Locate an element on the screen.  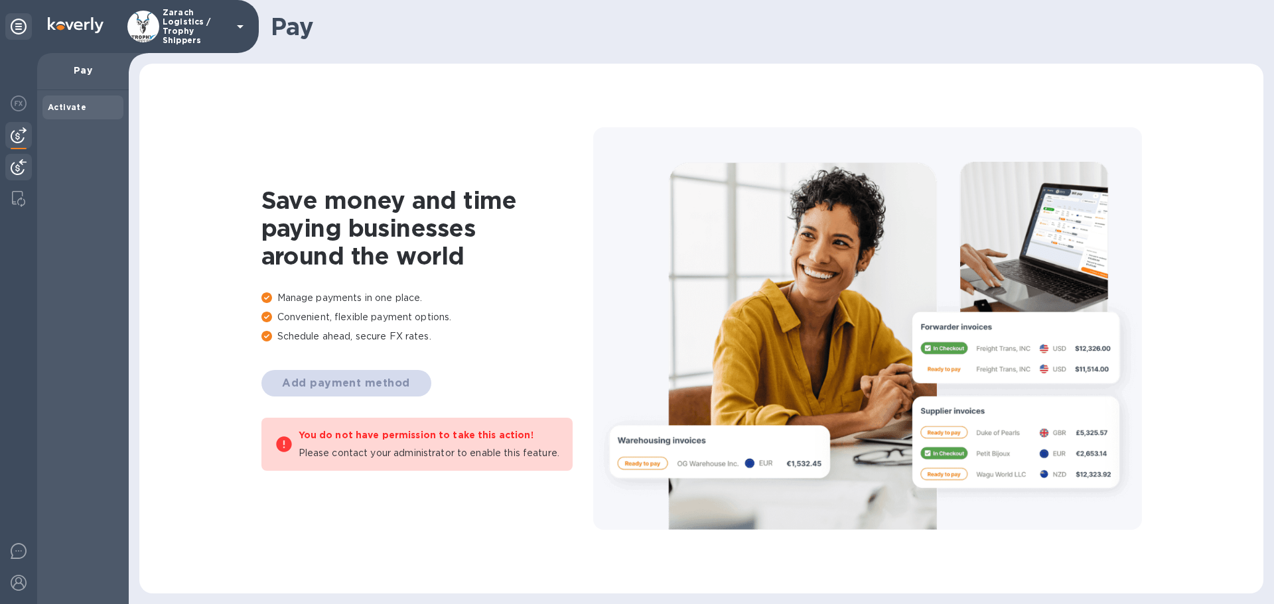
p: Schedule ahead, secure FX rates. is located at coordinates (427, 336).